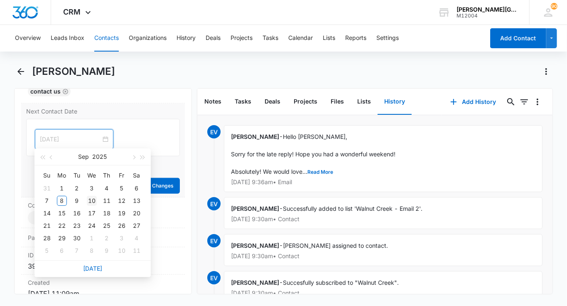  What do you see at coordinates (47, 213) in the screenshot?
I see `td: 2025-09-14` at bounding box center [47, 213].